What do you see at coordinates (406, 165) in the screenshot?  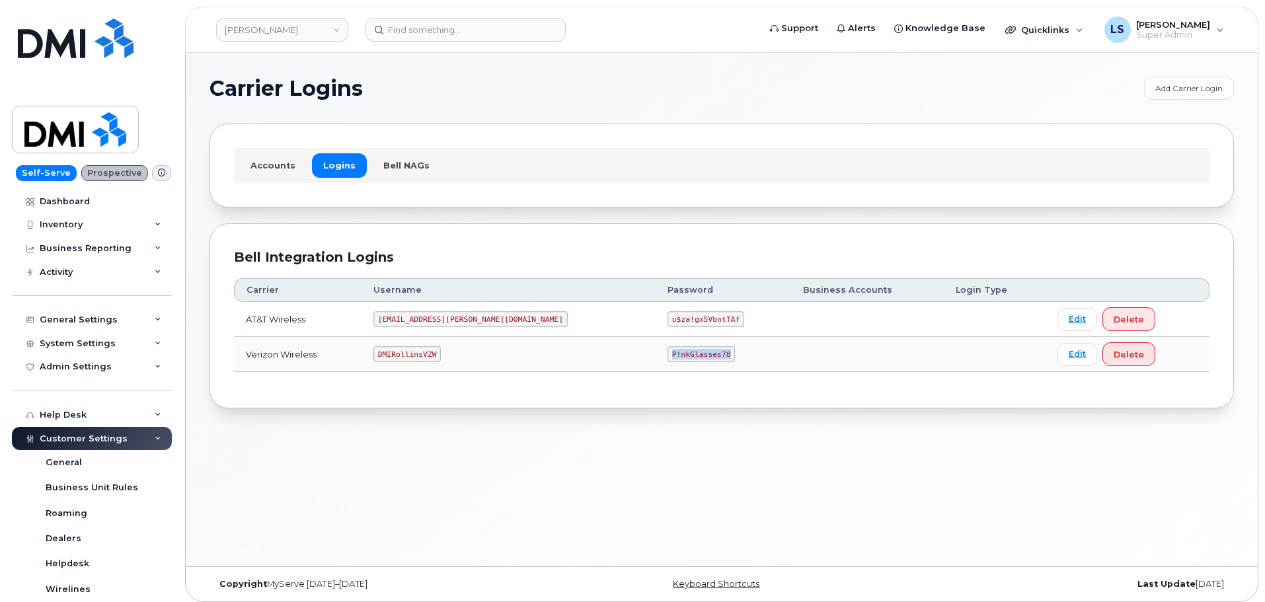 I see `a: Bell NAGs` at bounding box center [406, 165].